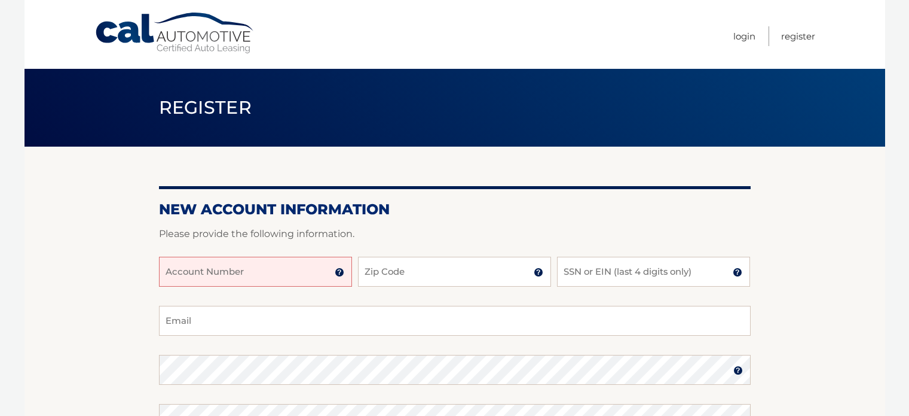  I want to click on span: Register, so click(206, 107).